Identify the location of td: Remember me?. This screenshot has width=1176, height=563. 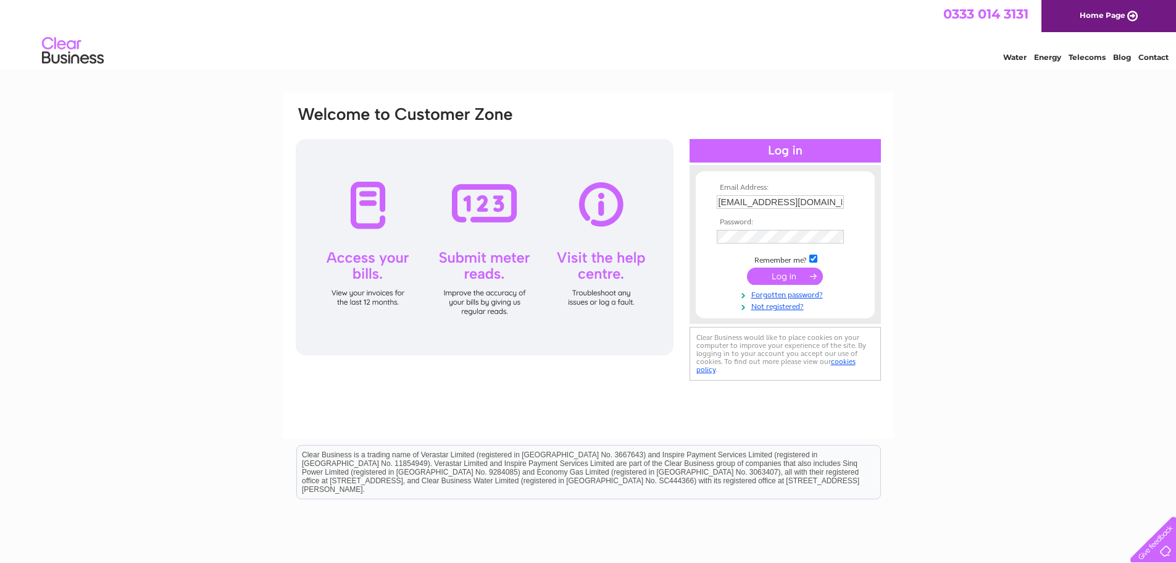
(785, 259).